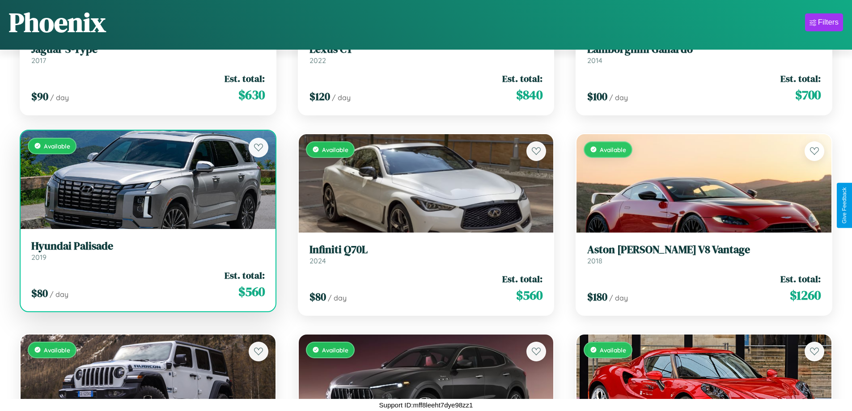 The height and width of the screenshot is (411, 852). What do you see at coordinates (805, 295) in the screenshot?
I see `span: $ 1260` at bounding box center [805, 295].